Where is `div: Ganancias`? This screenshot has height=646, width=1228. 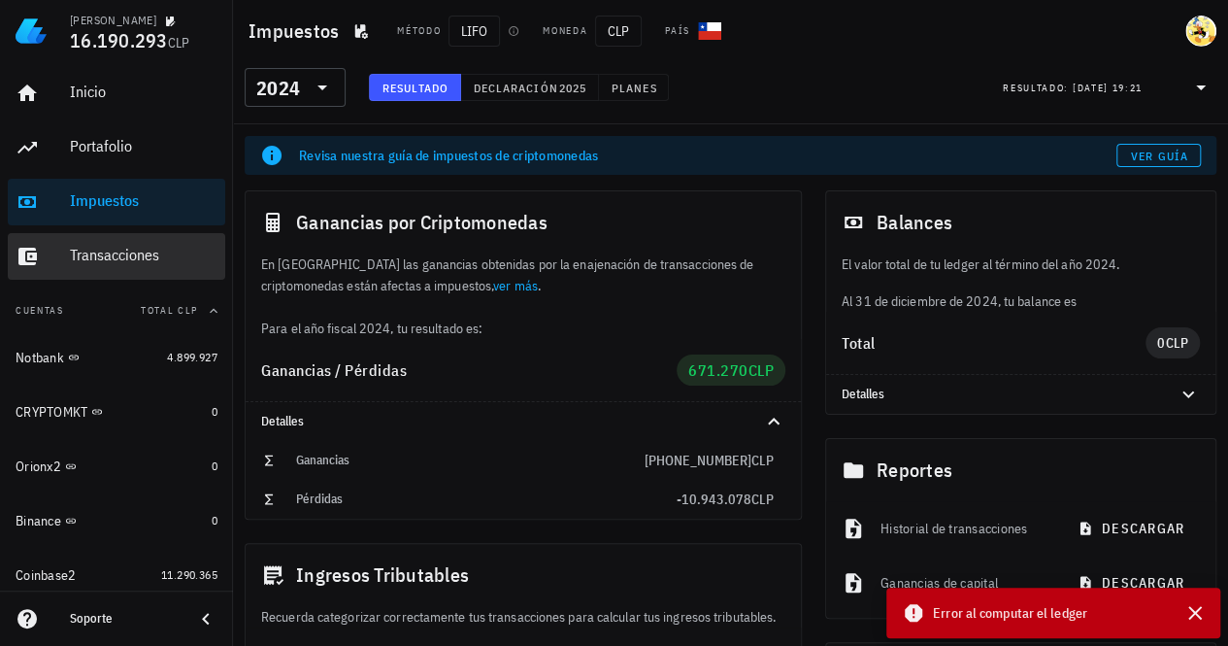 div: Ganancias is located at coordinates (470, 460).